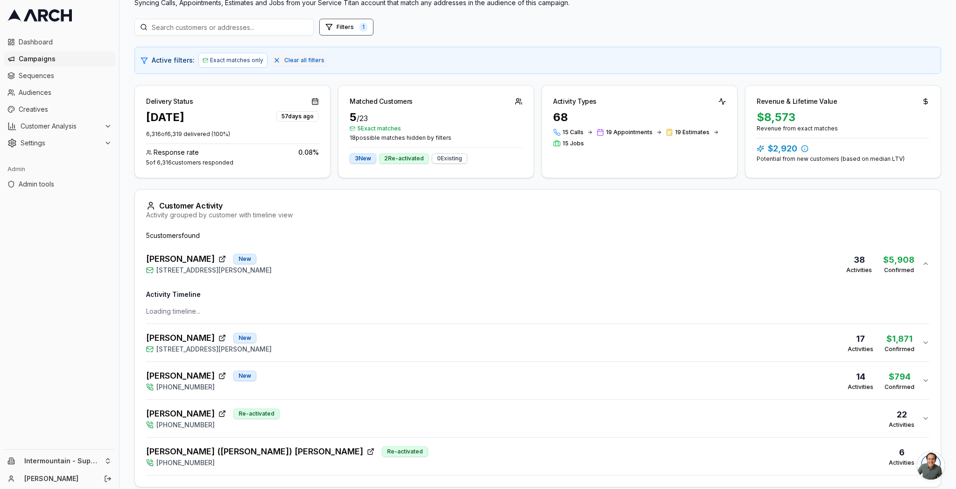  Describe the element at coordinates (404, 158) in the screenshot. I see `div: 2 Re-activated` at that location.